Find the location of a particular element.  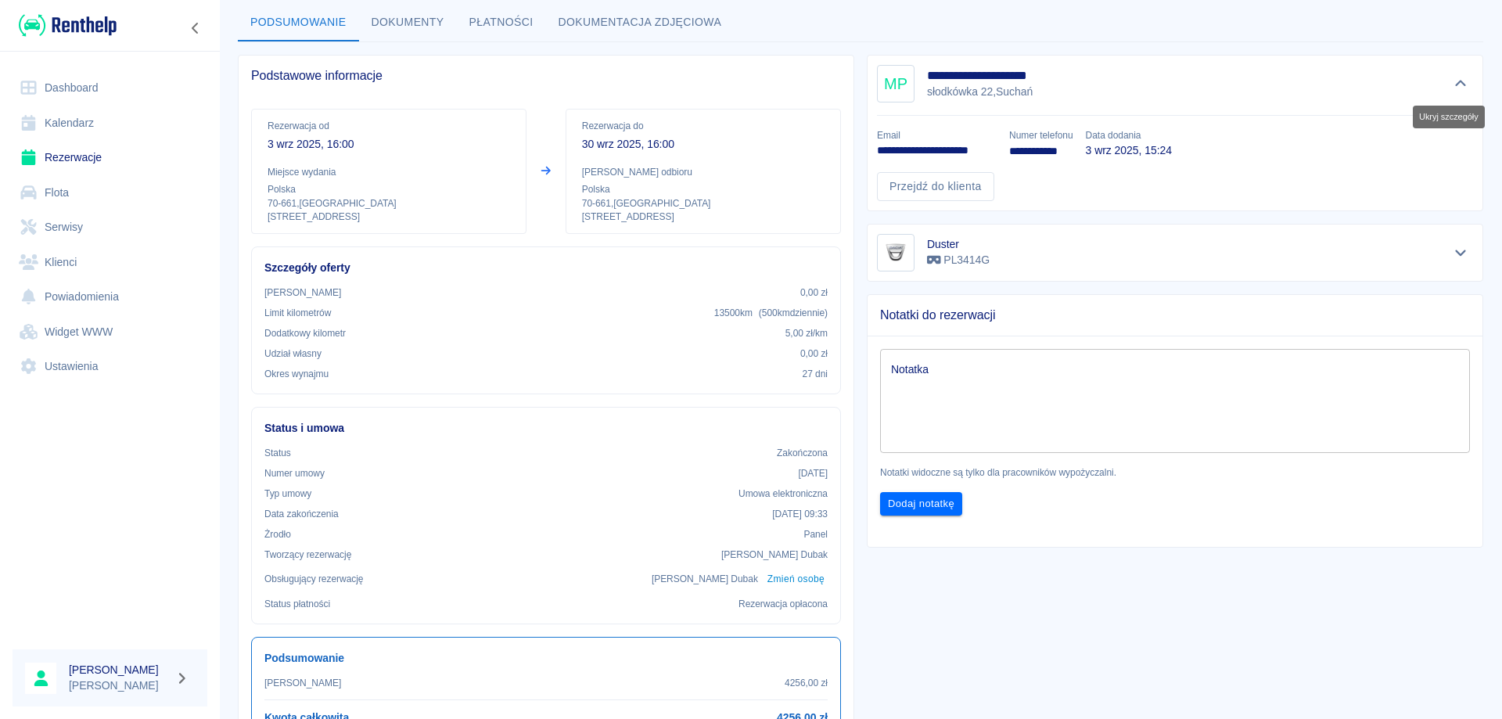

p: Żrodło is located at coordinates (278, 534).